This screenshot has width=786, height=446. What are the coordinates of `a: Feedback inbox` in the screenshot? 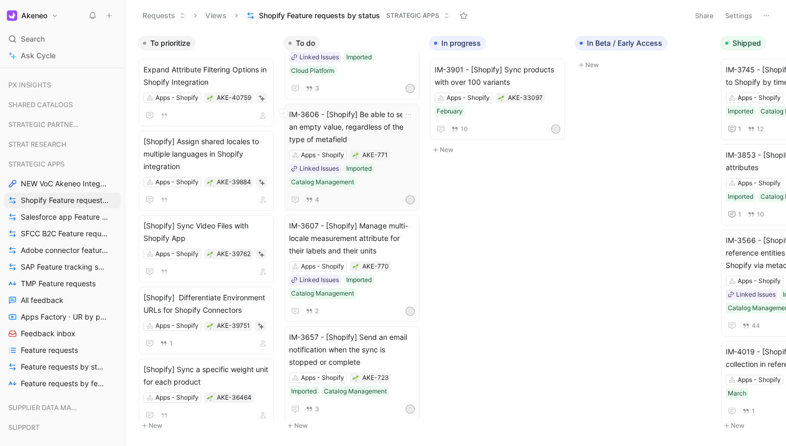 It's located at (62, 333).